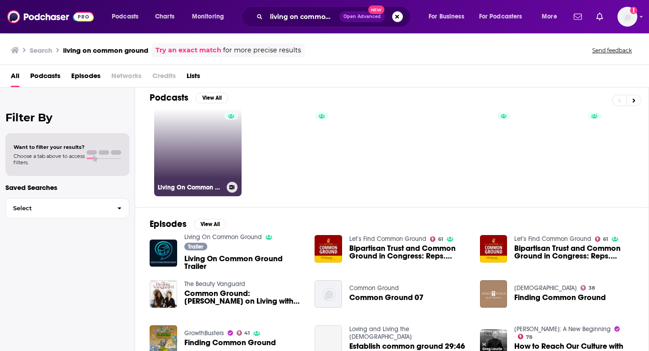 The height and width of the screenshot is (351, 649). What do you see at coordinates (45, 78) in the screenshot?
I see `a: Podcasts` at bounding box center [45, 78].